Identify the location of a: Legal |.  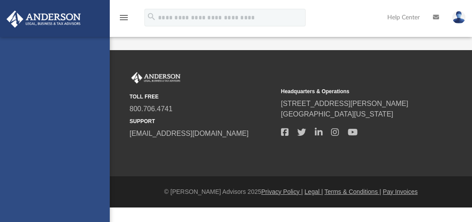
(314, 191).